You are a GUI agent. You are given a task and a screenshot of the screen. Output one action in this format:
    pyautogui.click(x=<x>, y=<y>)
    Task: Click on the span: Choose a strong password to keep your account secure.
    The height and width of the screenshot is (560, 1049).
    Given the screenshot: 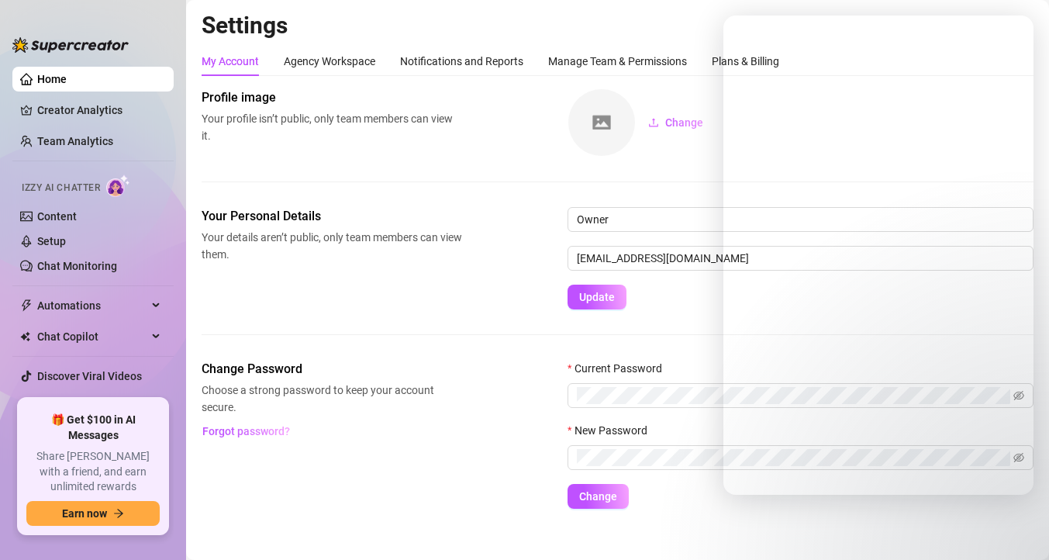 What is the action you would take?
    pyautogui.click(x=332, y=399)
    